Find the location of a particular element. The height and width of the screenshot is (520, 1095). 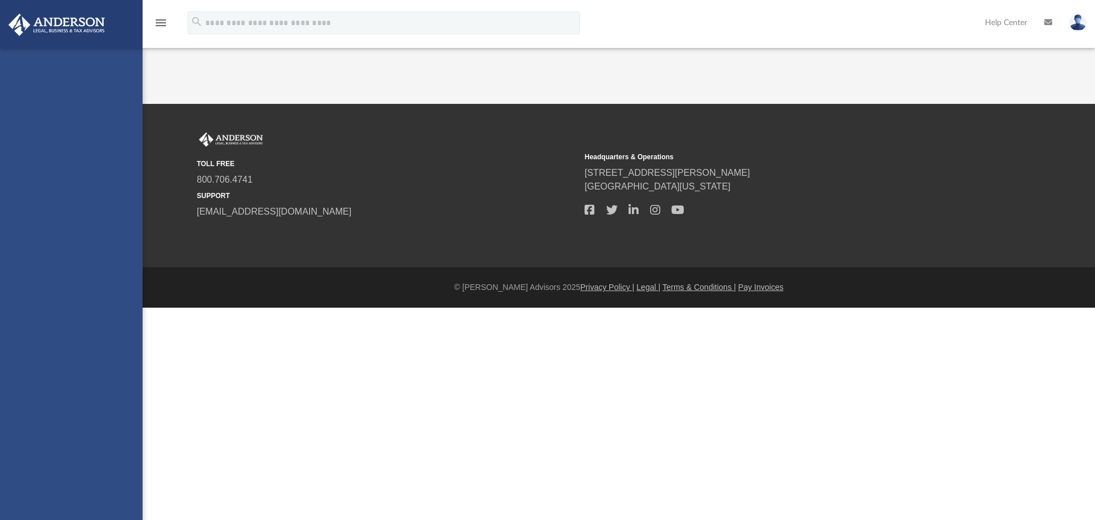

small: Headquarters & Operations is located at coordinates (775, 157).